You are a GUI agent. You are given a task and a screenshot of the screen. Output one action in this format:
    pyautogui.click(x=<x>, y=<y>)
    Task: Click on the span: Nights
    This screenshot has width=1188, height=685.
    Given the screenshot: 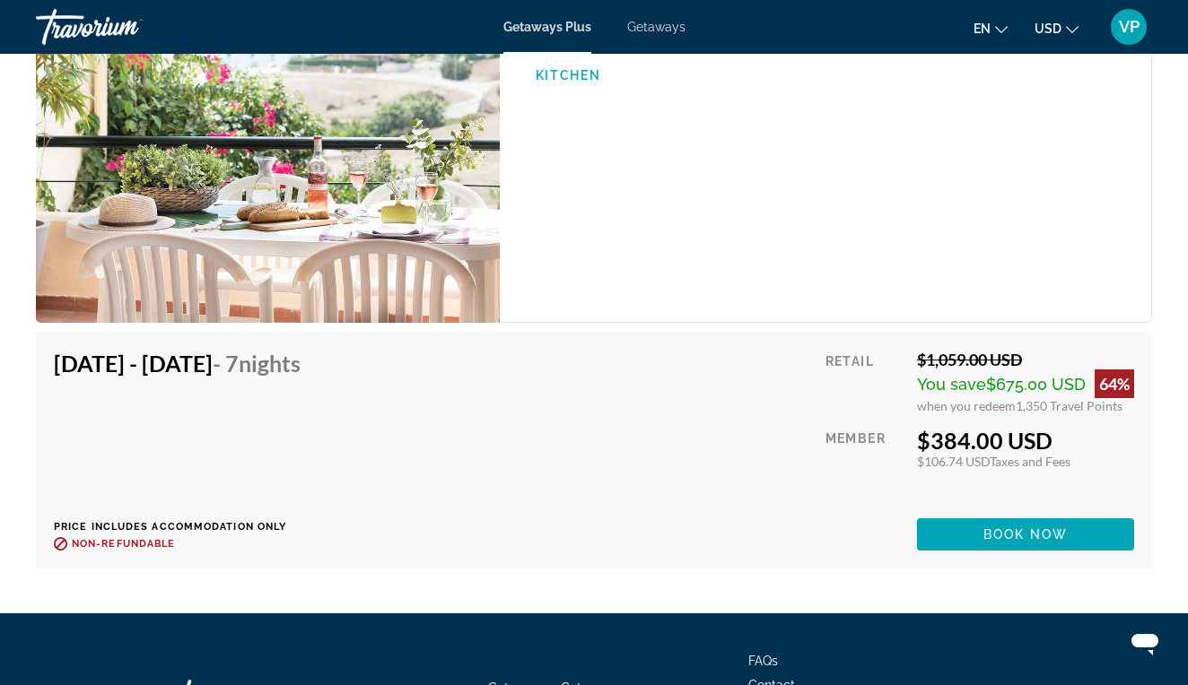 What is the action you would take?
    pyautogui.click(x=269, y=363)
    